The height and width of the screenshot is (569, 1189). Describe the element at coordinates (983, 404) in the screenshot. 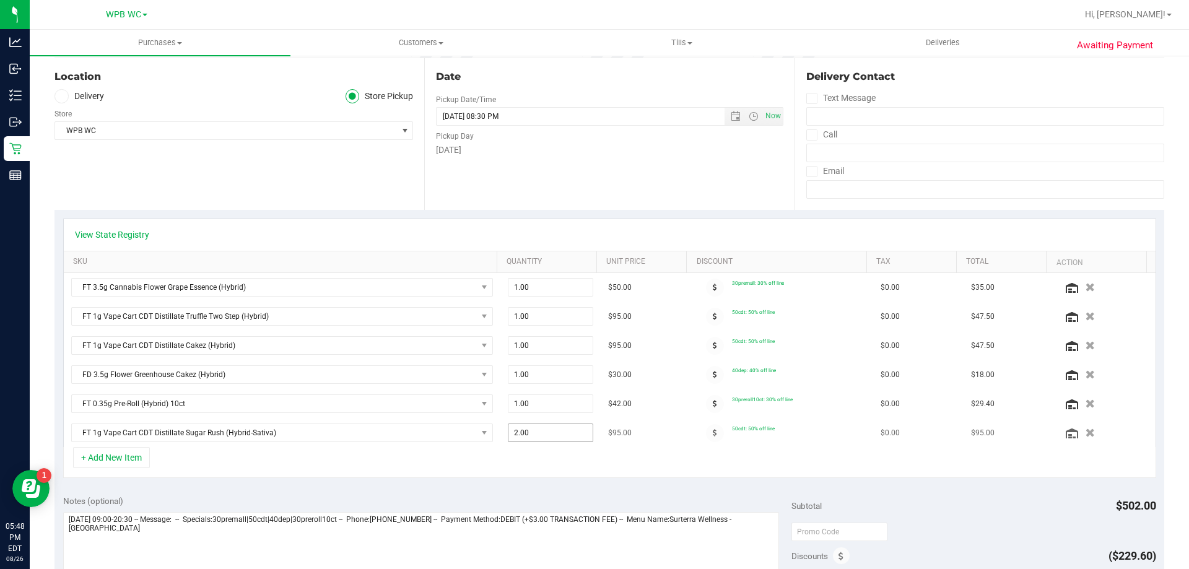

I see `span: $29.40` at that location.